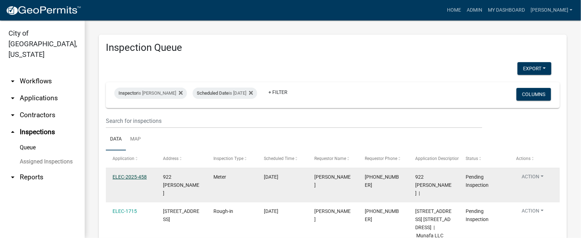  Describe the element at coordinates (383, 159) in the screenshot. I see `datatable-header-cell: Requestor Phone` at that location.